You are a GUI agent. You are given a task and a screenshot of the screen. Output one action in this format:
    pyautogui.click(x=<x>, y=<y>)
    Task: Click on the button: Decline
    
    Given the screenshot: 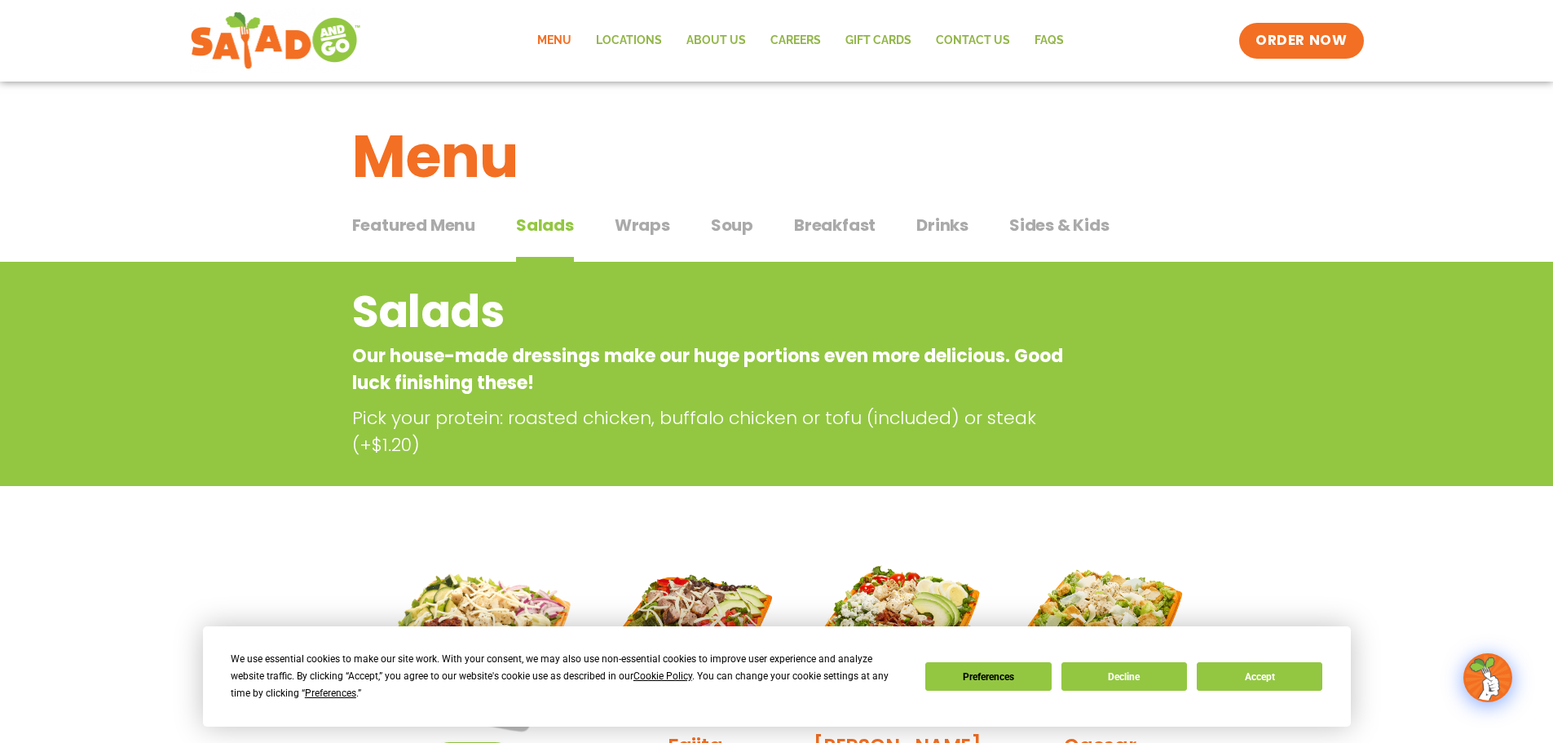 What is the action you would take?
    pyautogui.click(x=1124, y=676)
    